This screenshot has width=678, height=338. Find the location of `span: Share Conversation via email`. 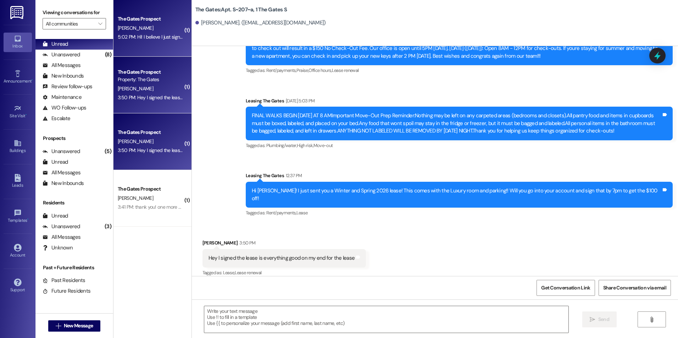

span: Share Conversation via email is located at coordinates (635, 288).